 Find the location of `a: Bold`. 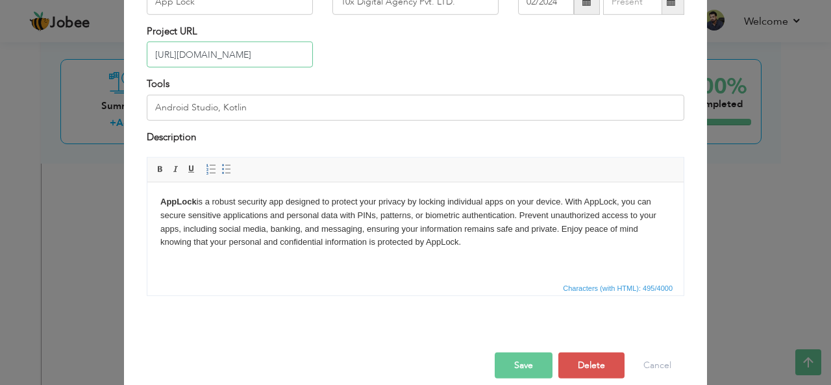

a: Bold is located at coordinates (160, 170).